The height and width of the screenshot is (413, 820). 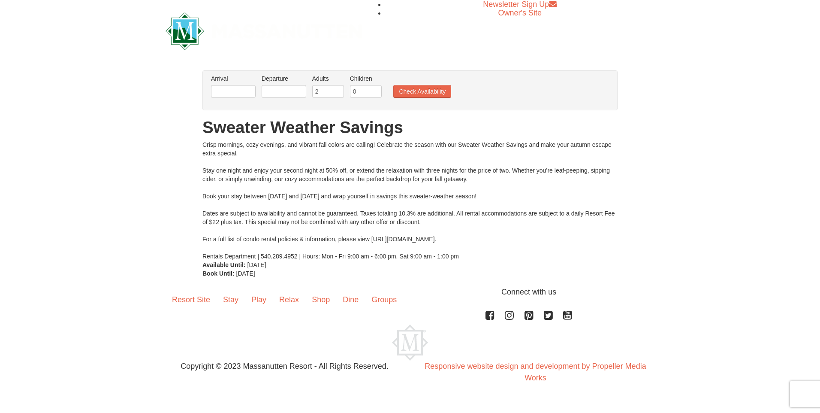 I want to click on label: Arrival, so click(x=233, y=78).